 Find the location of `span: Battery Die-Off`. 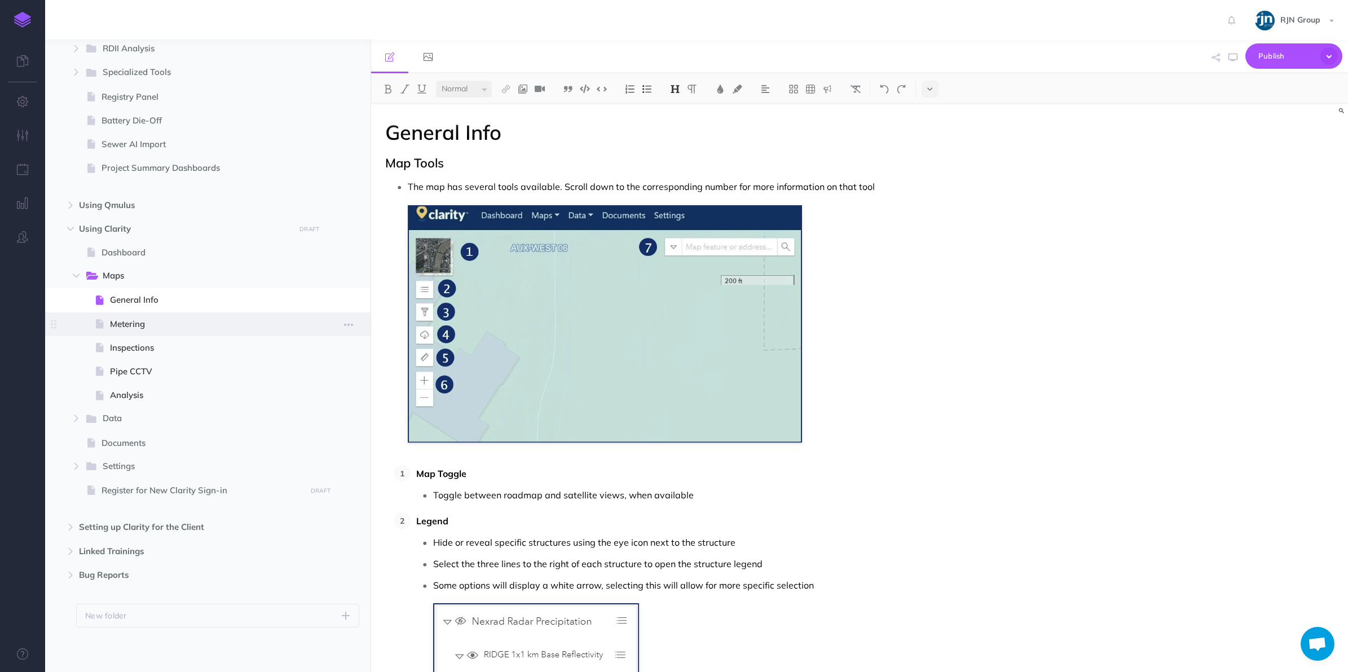

span: Battery Die-Off is located at coordinates (202, 121).